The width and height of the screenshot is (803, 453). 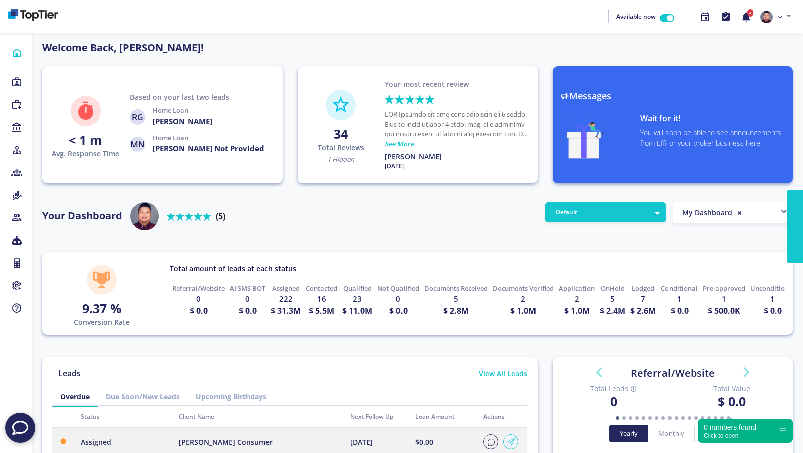 What do you see at coordinates (746, 17) in the screenshot?
I see `button: 4` at bounding box center [746, 17].